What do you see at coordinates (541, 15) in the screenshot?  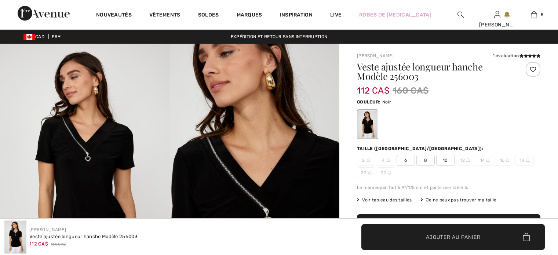 I see `span: 5` at bounding box center [541, 15].